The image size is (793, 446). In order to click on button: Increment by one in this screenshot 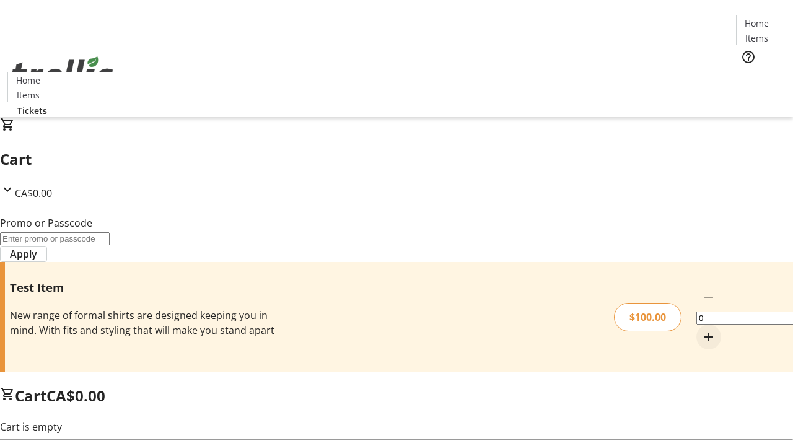, I will do `click(709, 337)`.